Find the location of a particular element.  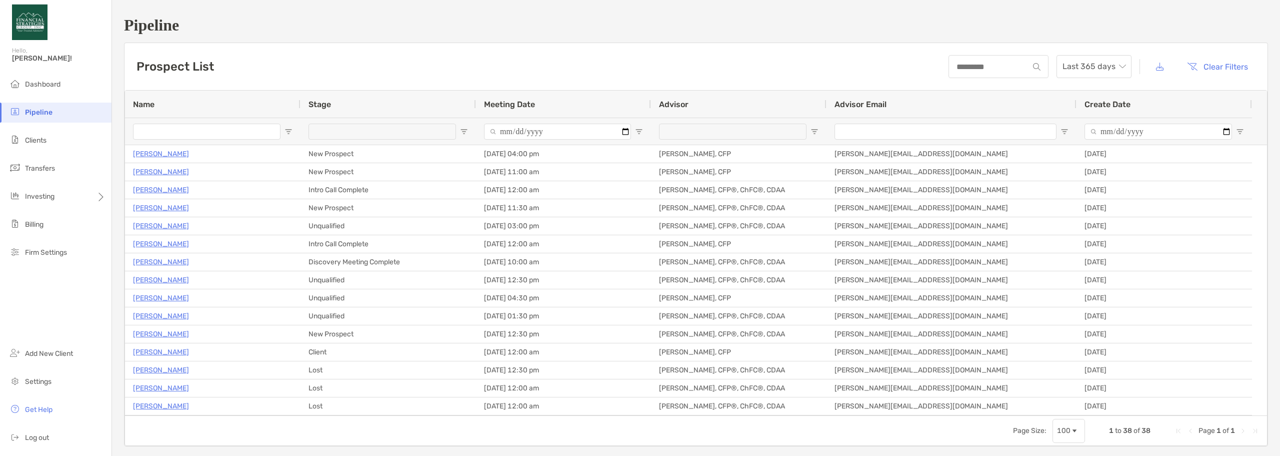

img: settings icon is located at coordinates (15, 381).